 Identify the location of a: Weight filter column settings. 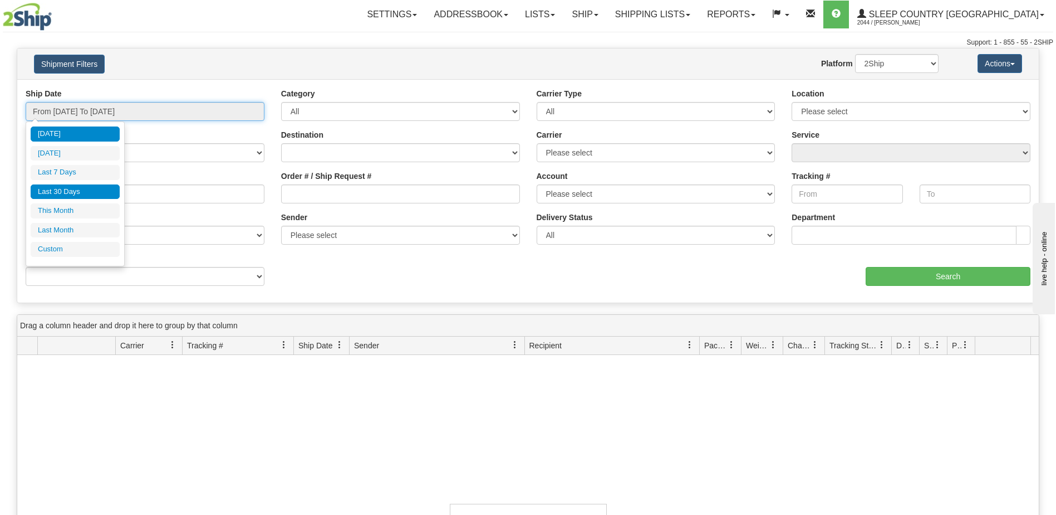
(773, 345).